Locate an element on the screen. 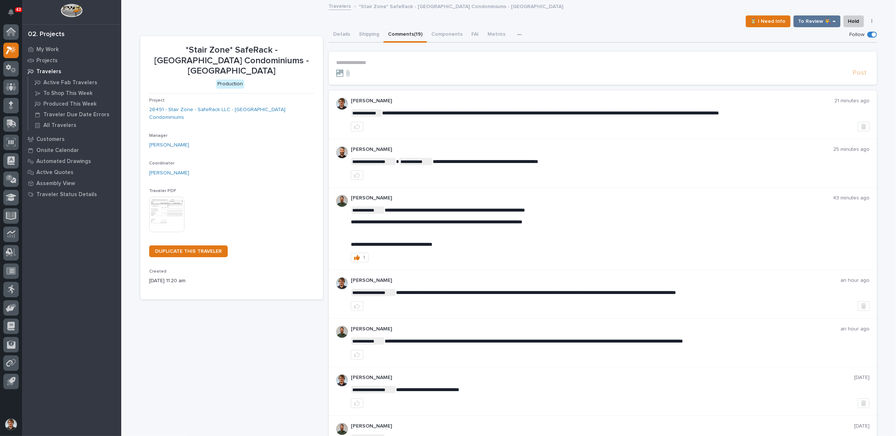  p: To Shop This Week is located at coordinates (68, 93).